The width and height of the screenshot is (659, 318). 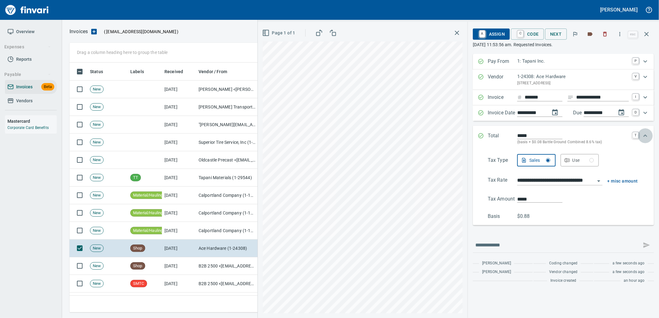 What do you see at coordinates (536, 160) in the screenshot?
I see `button: Sales` at bounding box center [536, 160].